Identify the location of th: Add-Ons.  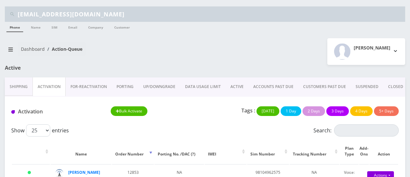
(364, 151).